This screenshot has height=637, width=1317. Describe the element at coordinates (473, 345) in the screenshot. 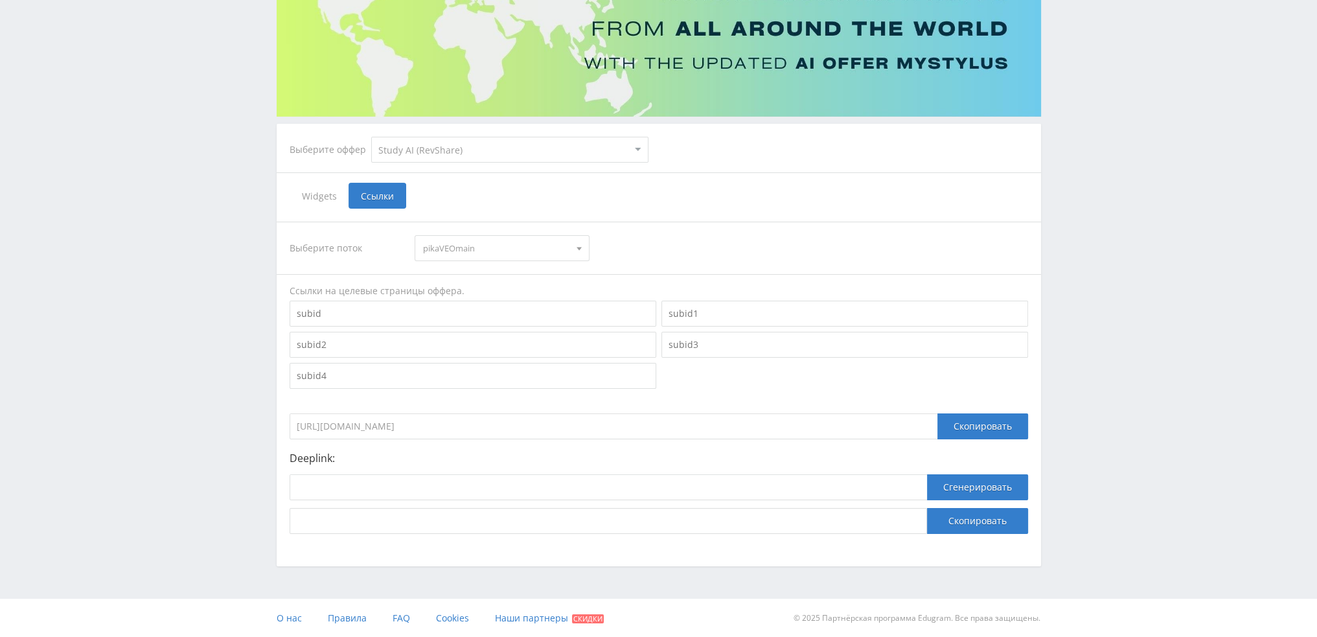

I see `input: subid2` at that location.